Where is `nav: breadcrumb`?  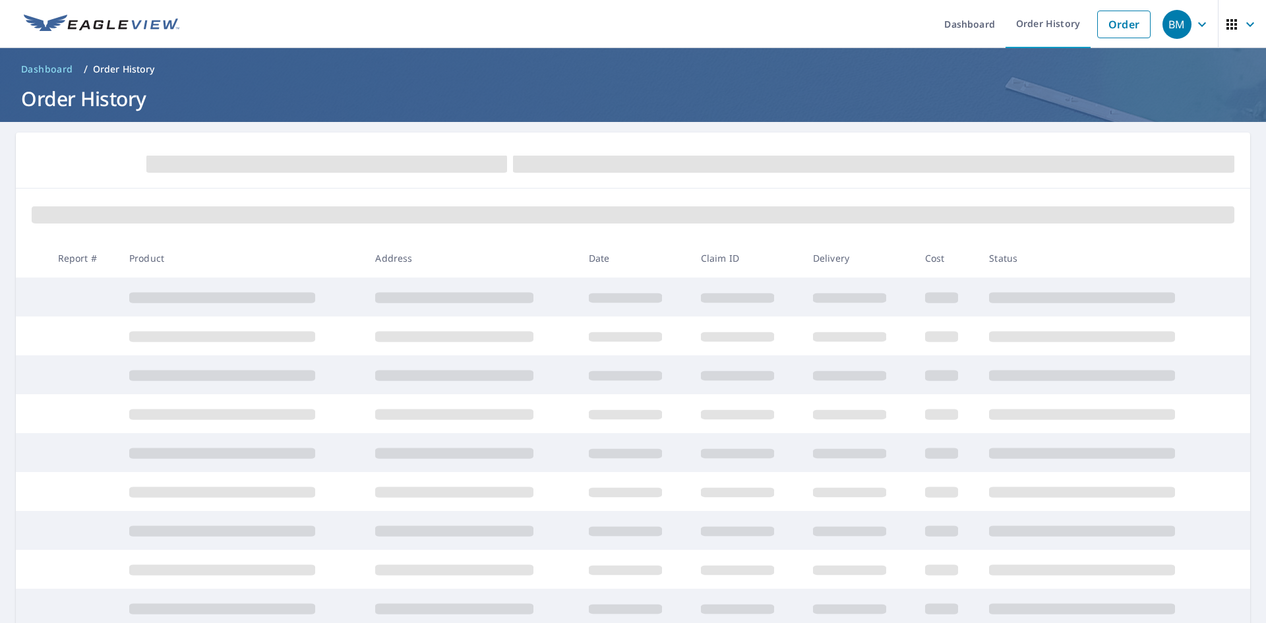
nav: breadcrumb is located at coordinates (633, 69).